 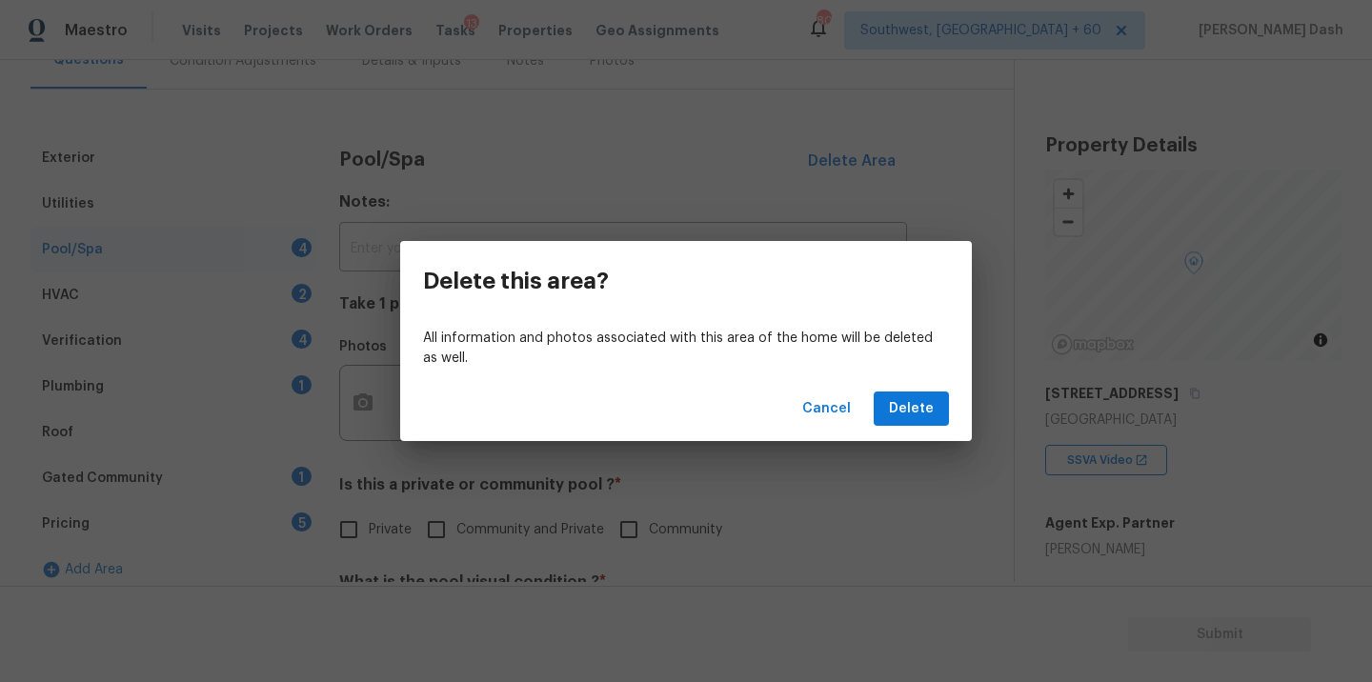 I want to click on button: Delete, so click(x=911, y=409).